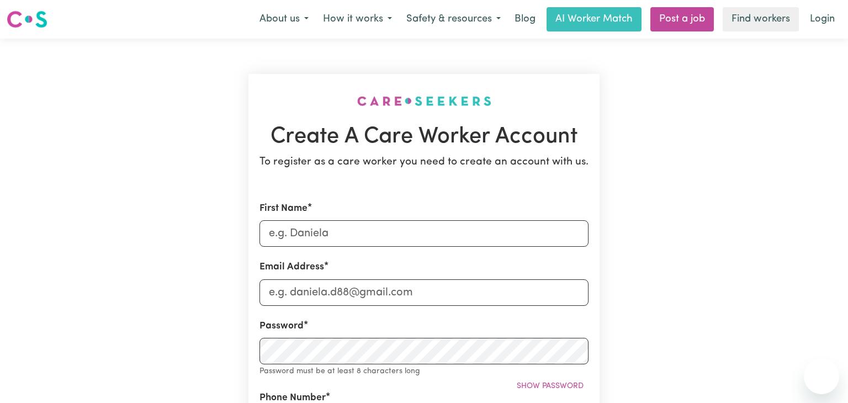 The width and height of the screenshot is (848, 403). I want to click on button: Safety & resources, so click(453, 19).